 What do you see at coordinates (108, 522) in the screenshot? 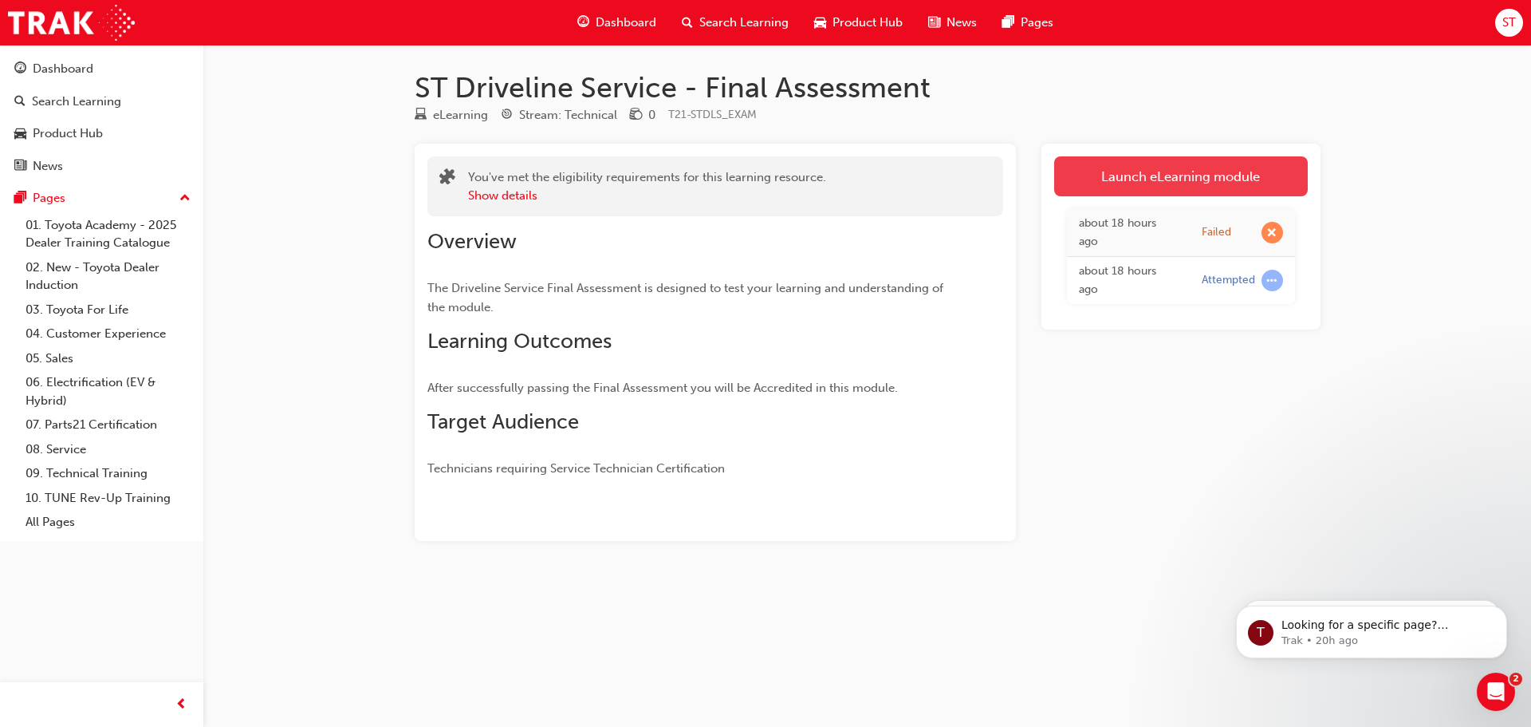
I see `a: All Pages` at bounding box center [108, 522].